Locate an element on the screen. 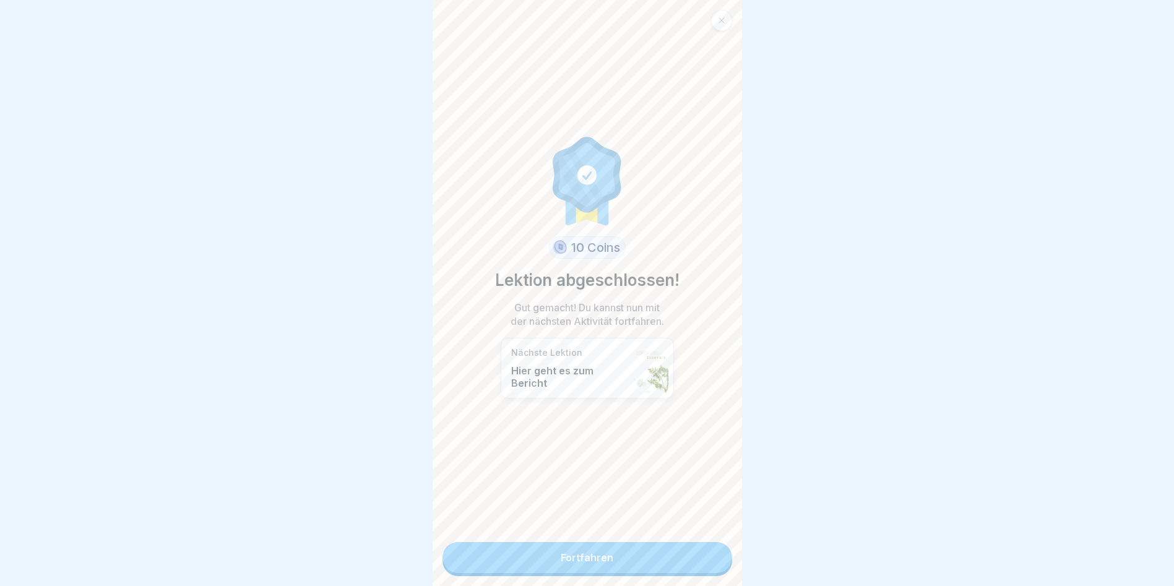 This screenshot has width=1174, height=586. img: coin.svg is located at coordinates (559, 247).